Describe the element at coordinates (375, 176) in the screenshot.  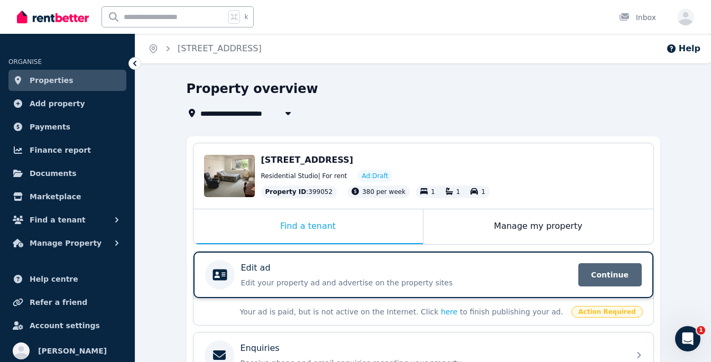
I see `span: Ad: Draft` at that location.